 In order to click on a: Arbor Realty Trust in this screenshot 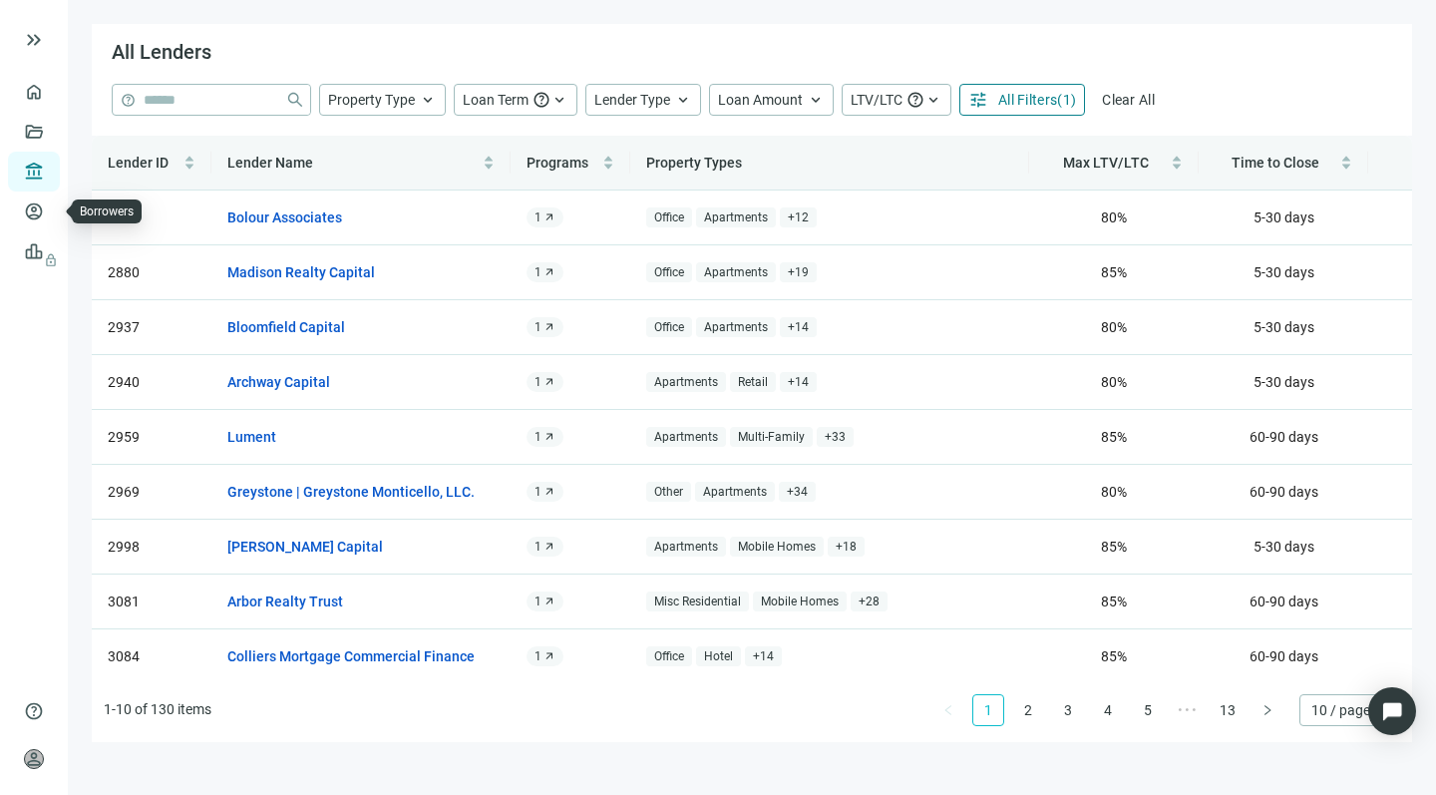, I will do `click(285, 602)`.